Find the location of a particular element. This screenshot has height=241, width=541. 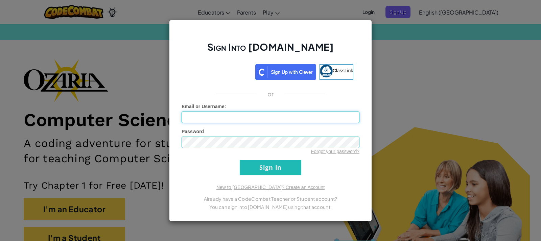

img: classlink-logo-small.png is located at coordinates (327, 71).